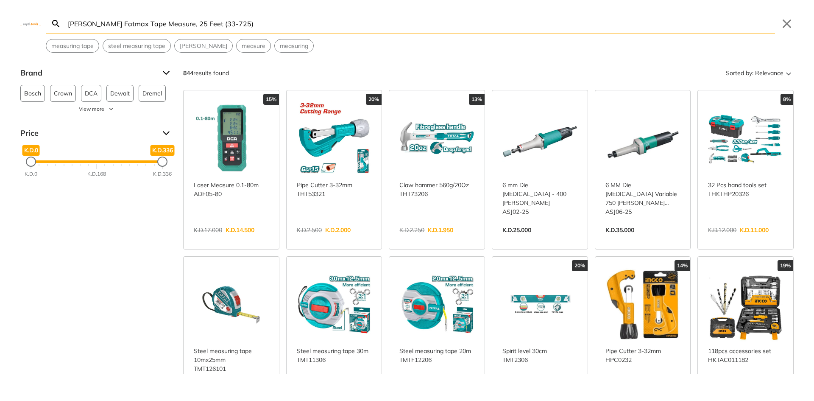 The width and height of the screenshot is (814, 401). What do you see at coordinates (294, 46) in the screenshot?
I see `button: Select suggestion: measuring` at bounding box center [294, 46].